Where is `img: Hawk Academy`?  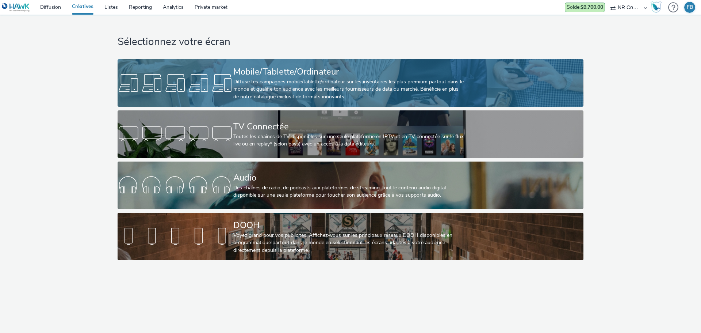
img: Hawk Academy is located at coordinates (656, 7).